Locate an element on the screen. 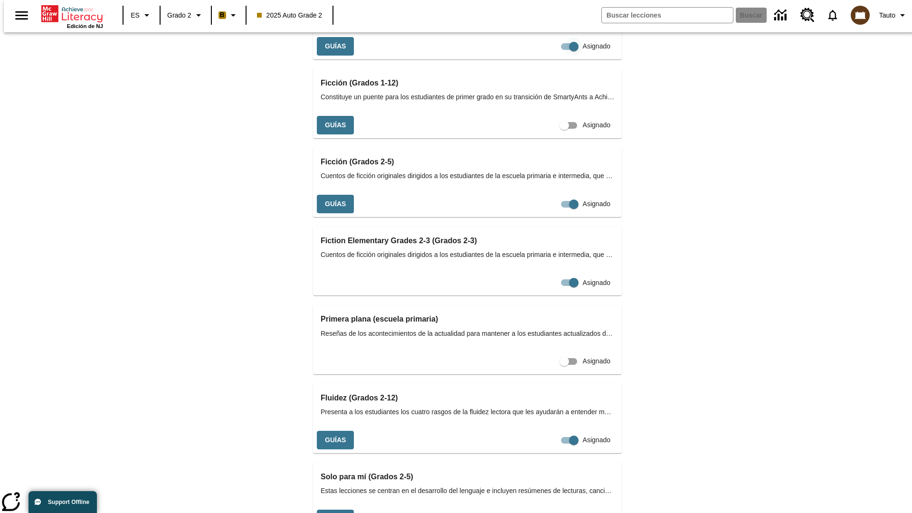 This screenshot has width=912, height=513. button: Boost El color de la clase es anaranjado claro. Cambiar el color de la clase. is located at coordinates (228, 15).